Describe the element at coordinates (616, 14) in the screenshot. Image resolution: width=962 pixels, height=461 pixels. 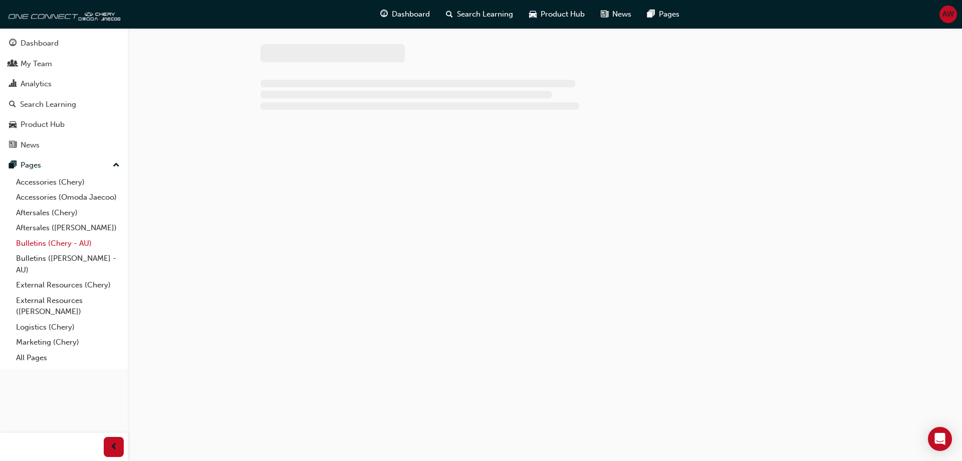
I see `a: news-iconNews` at that location.